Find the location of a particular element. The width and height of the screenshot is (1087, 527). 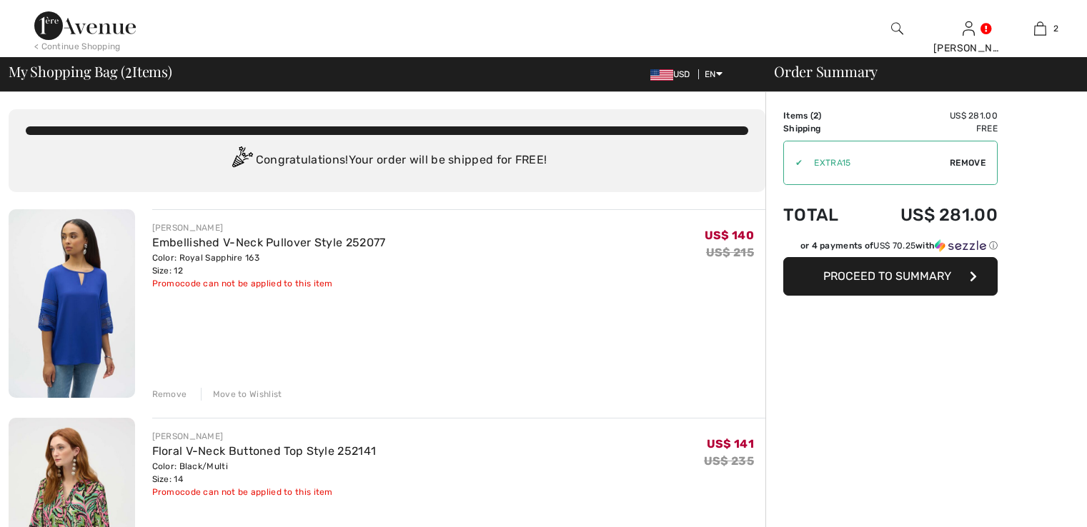

a: Floral V-Neck Buttoned Top Style 252141 is located at coordinates (264, 451).